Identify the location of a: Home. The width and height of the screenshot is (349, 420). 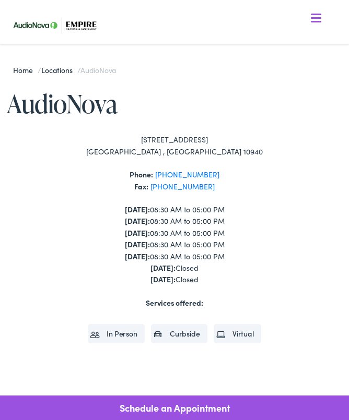
(25, 70).